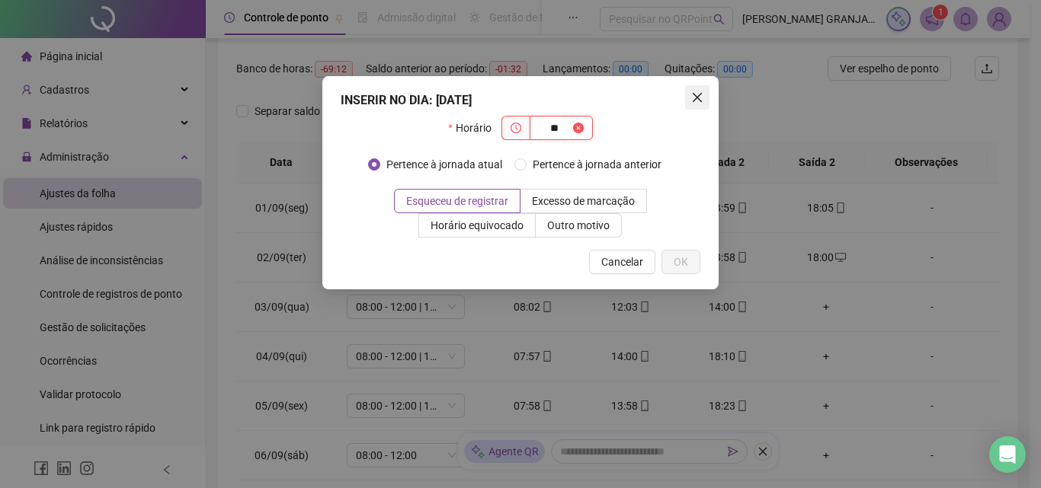  What do you see at coordinates (583, 201) in the screenshot?
I see `span: Excesso de marcação` at bounding box center [583, 201].